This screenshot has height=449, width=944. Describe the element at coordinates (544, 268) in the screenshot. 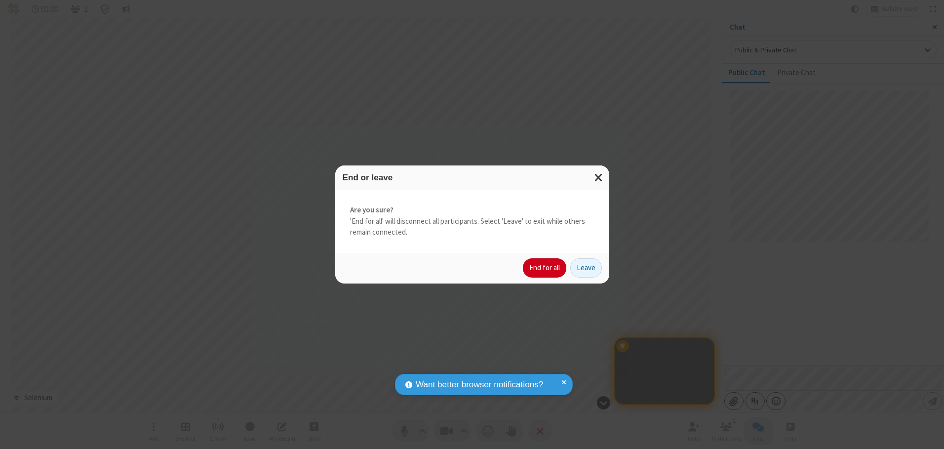

I see `button: End for all` at that location.